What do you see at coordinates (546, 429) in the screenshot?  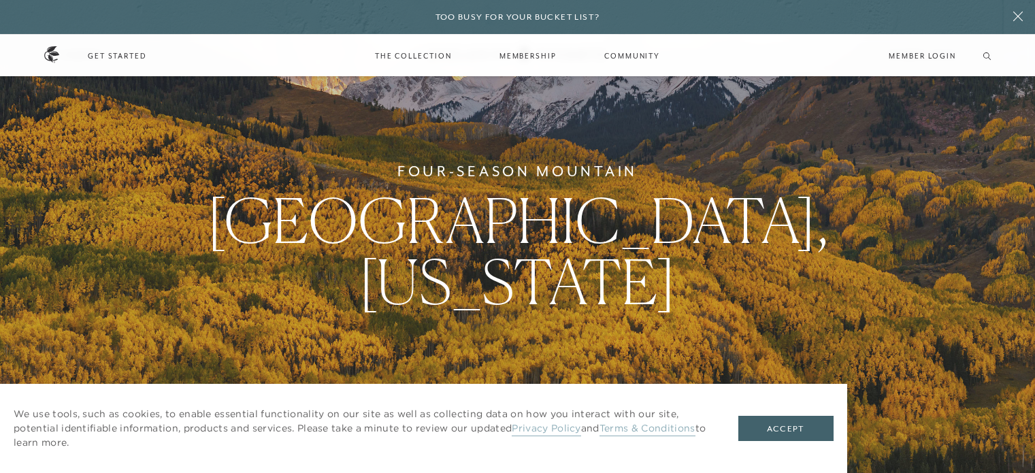 I see `a: Privacy Policy` at bounding box center [546, 429].